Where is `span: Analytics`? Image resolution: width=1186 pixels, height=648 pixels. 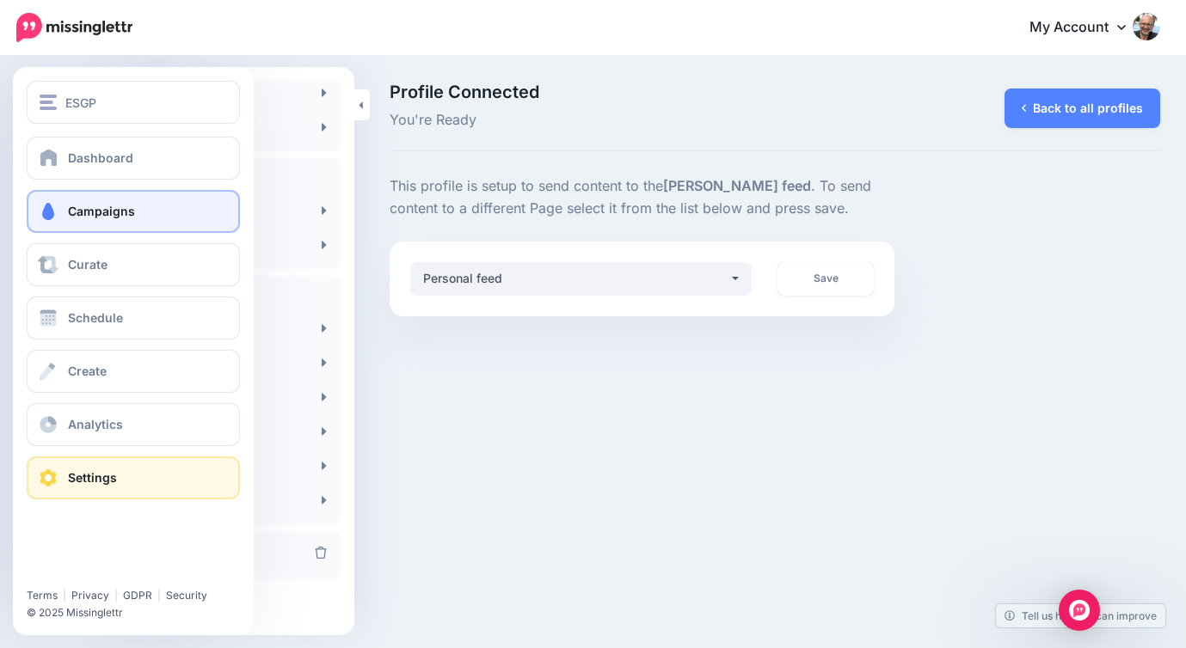
span: Analytics is located at coordinates (95, 424).